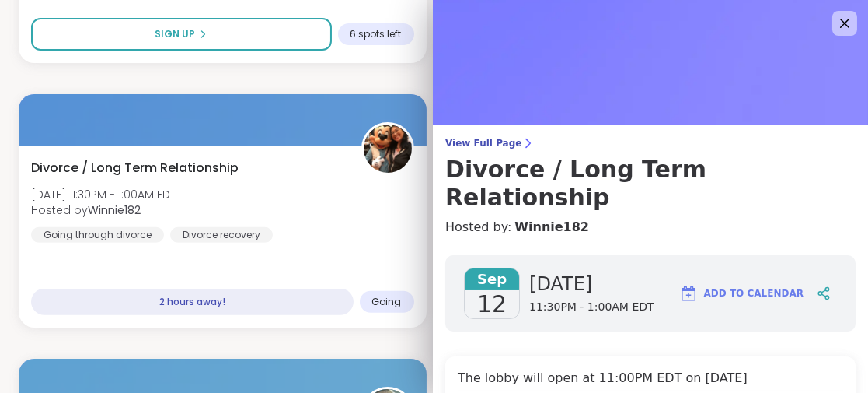  Describe the element at coordinates (651, 183) in the screenshot. I see `h3: Divorce / Long Term Relationship` at that location.